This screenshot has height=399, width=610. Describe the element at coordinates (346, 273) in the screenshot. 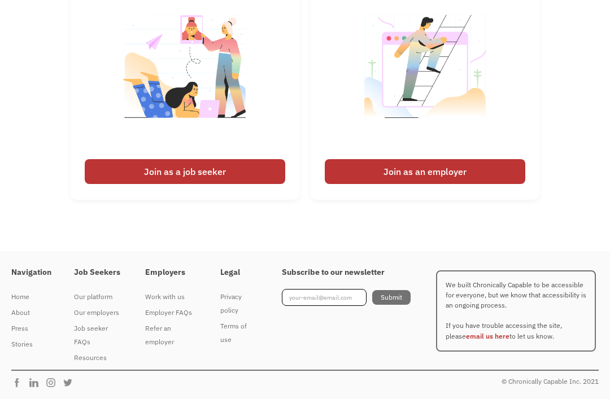

I see `h4: Subscribe to our newsletter` at that location.